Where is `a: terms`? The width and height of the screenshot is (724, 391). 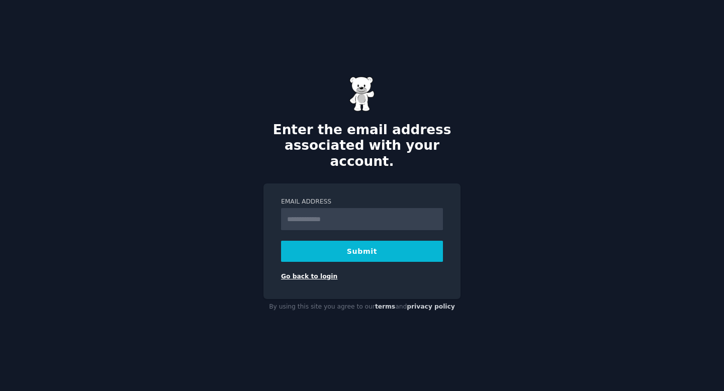 a: terms is located at coordinates (385, 307).